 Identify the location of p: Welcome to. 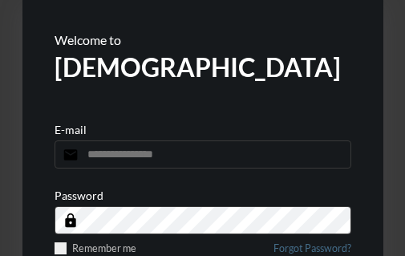
(203, 39).